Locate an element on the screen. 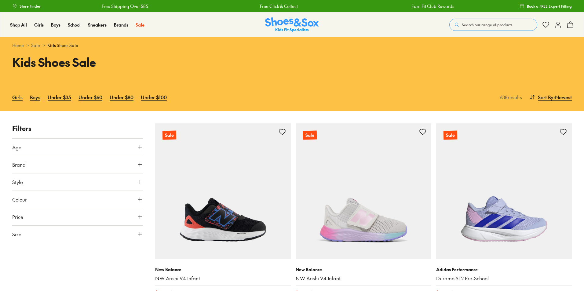 This screenshot has height=291, width=584. span: Shop All is located at coordinates (18, 25).